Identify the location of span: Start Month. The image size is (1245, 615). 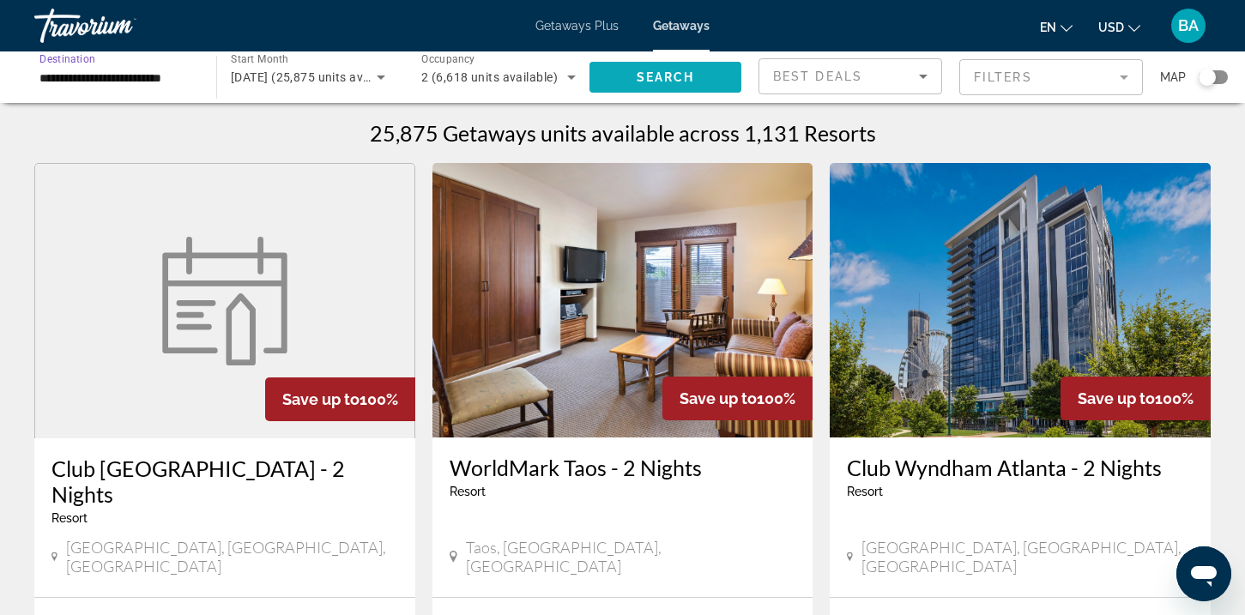
(259, 59).